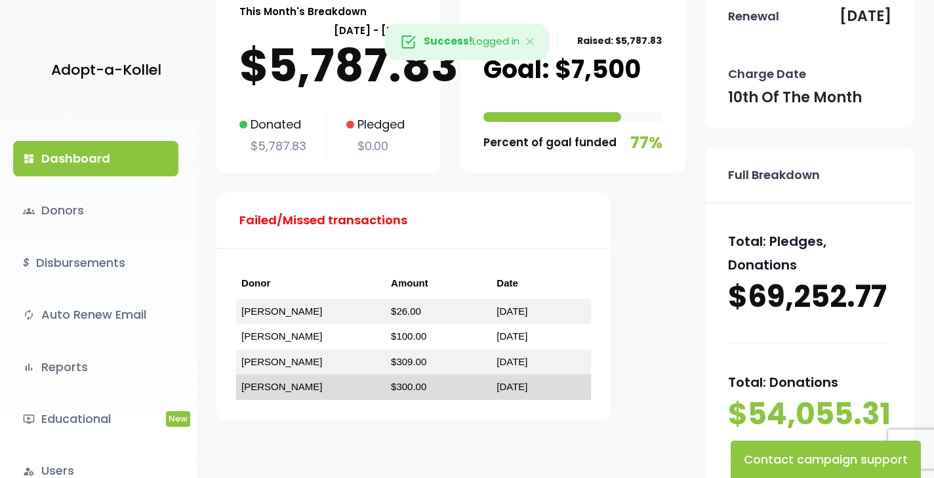  Describe the element at coordinates (809, 253) in the screenshot. I see `p: Total: Pledges, Donations` at that location.